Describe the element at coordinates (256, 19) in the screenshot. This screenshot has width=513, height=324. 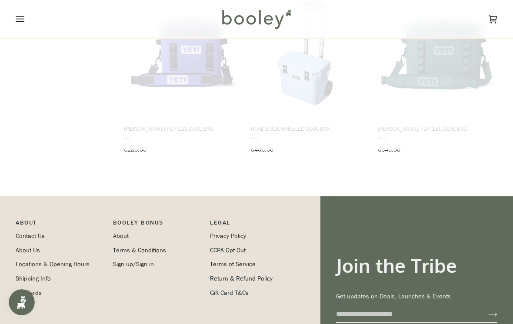
I see `img: Booley` at that location.